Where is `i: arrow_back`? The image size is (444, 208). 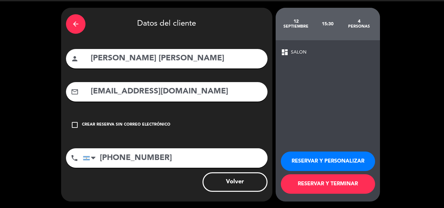
i: arrow_back is located at coordinates (76, 24).